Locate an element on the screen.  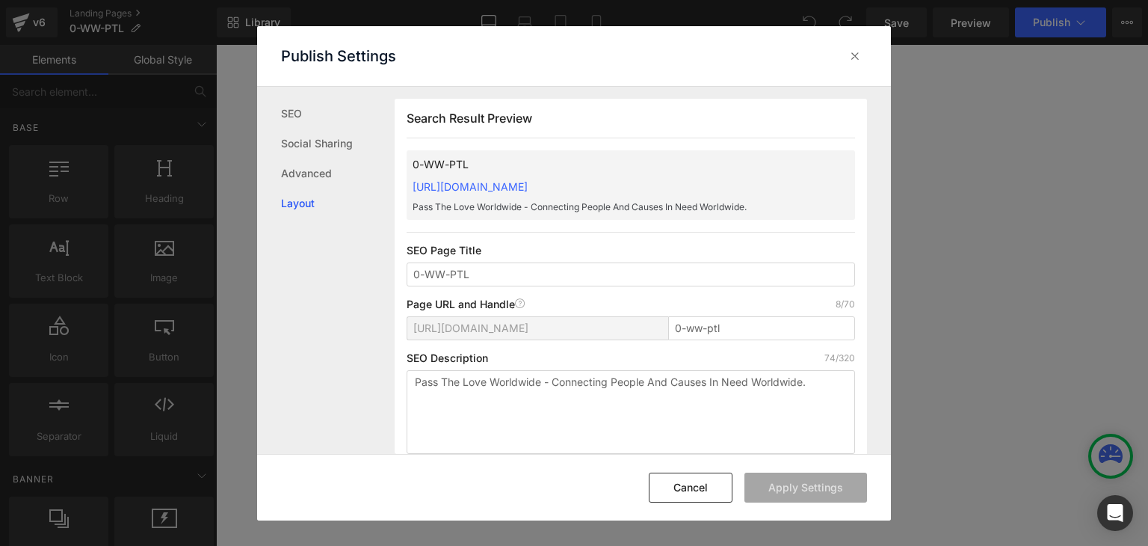
input: Enter page title... is located at coordinates (762, 328).